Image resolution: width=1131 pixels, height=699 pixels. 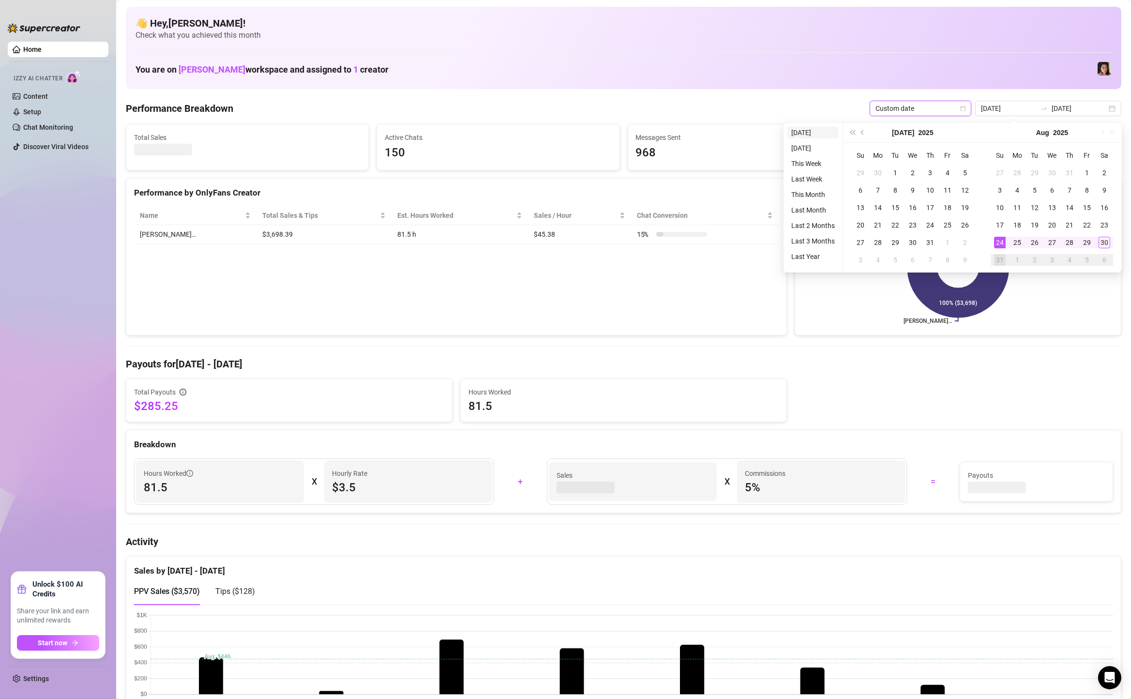 I want to click on span: $3.5, so click(x=408, y=487).